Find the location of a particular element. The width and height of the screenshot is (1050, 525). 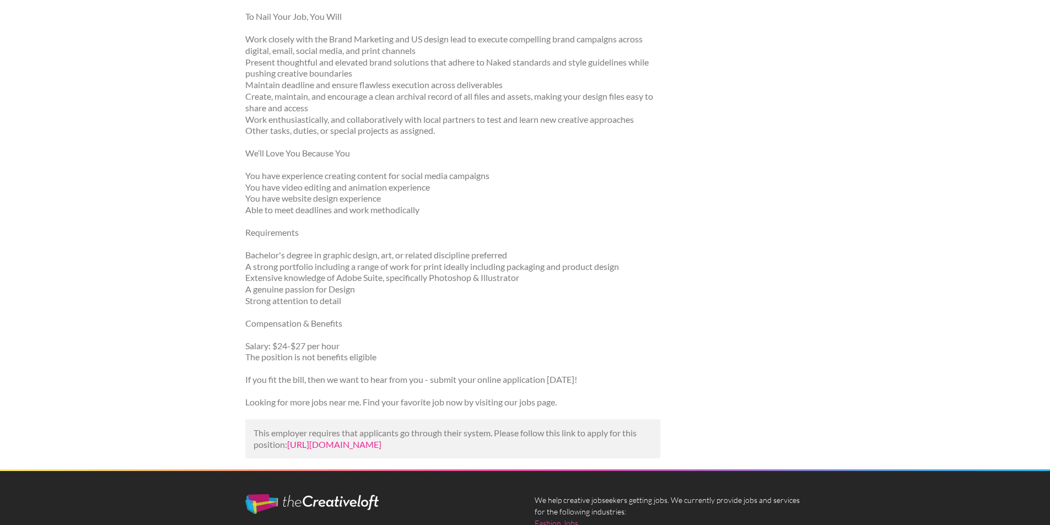

p: To Nail Your Job, You Will is located at coordinates (453, 17).